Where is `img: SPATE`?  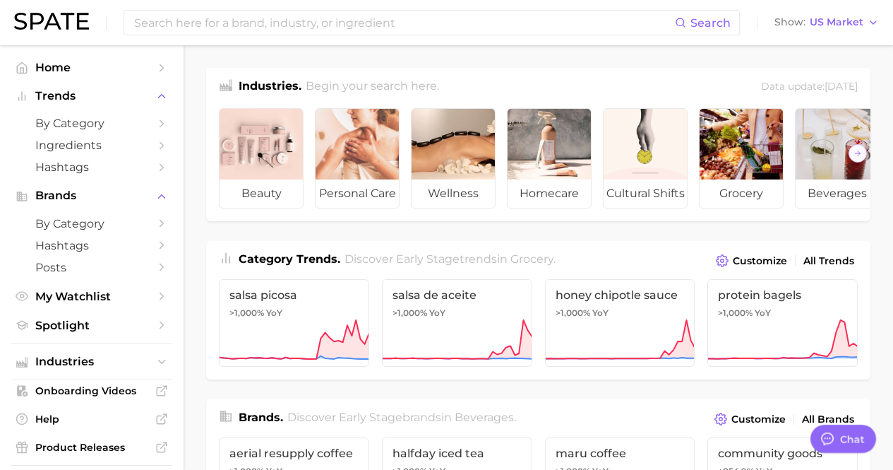 img: SPATE is located at coordinates (52, 21).